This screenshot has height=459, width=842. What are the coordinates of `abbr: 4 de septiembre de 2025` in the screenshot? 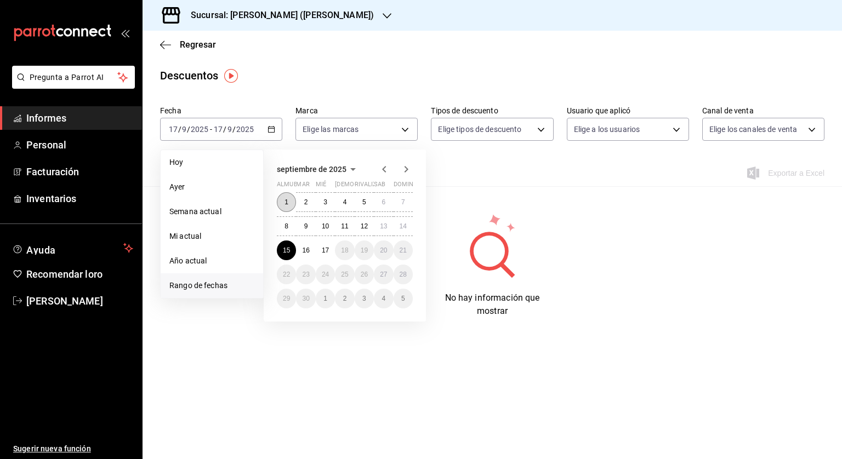 It's located at (345, 202).